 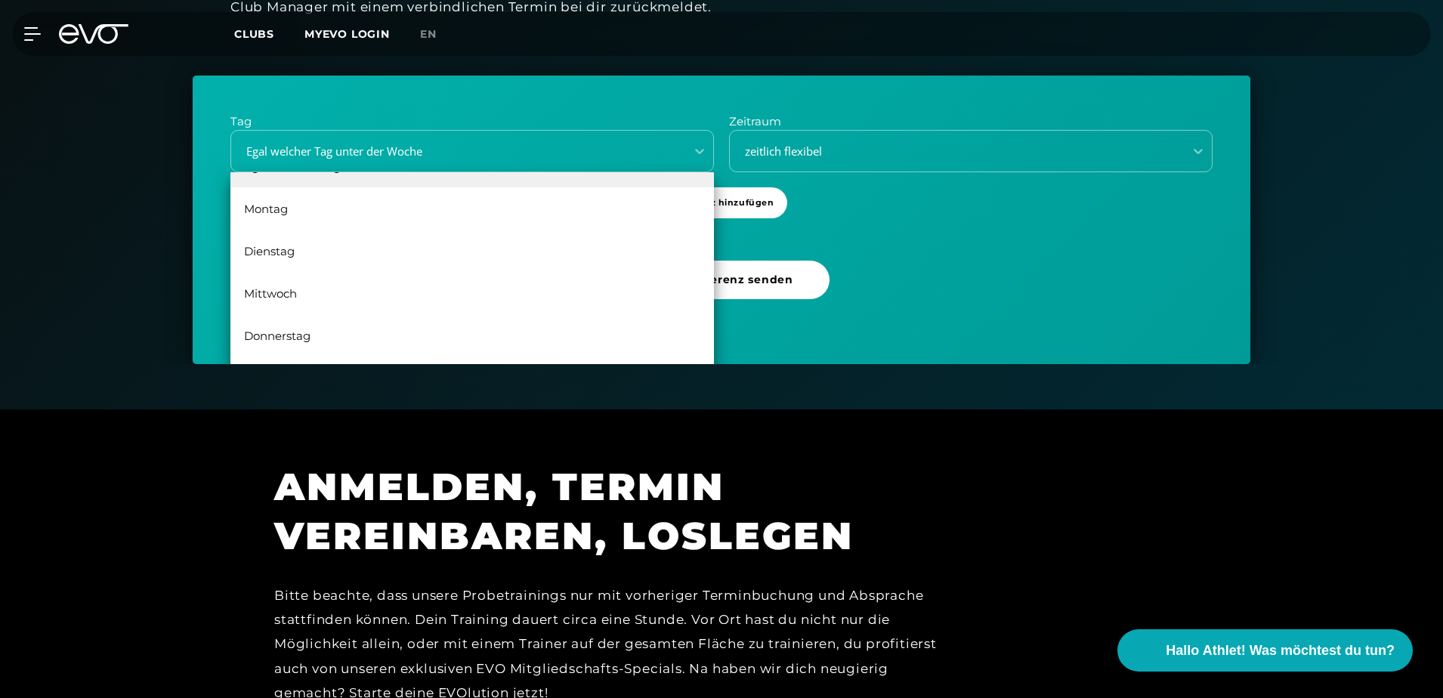 What do you see at coordinates (722, 216) in the screenshot?
I see `a: +Präferenz hinzufügen` at bounding box center [722, 216].